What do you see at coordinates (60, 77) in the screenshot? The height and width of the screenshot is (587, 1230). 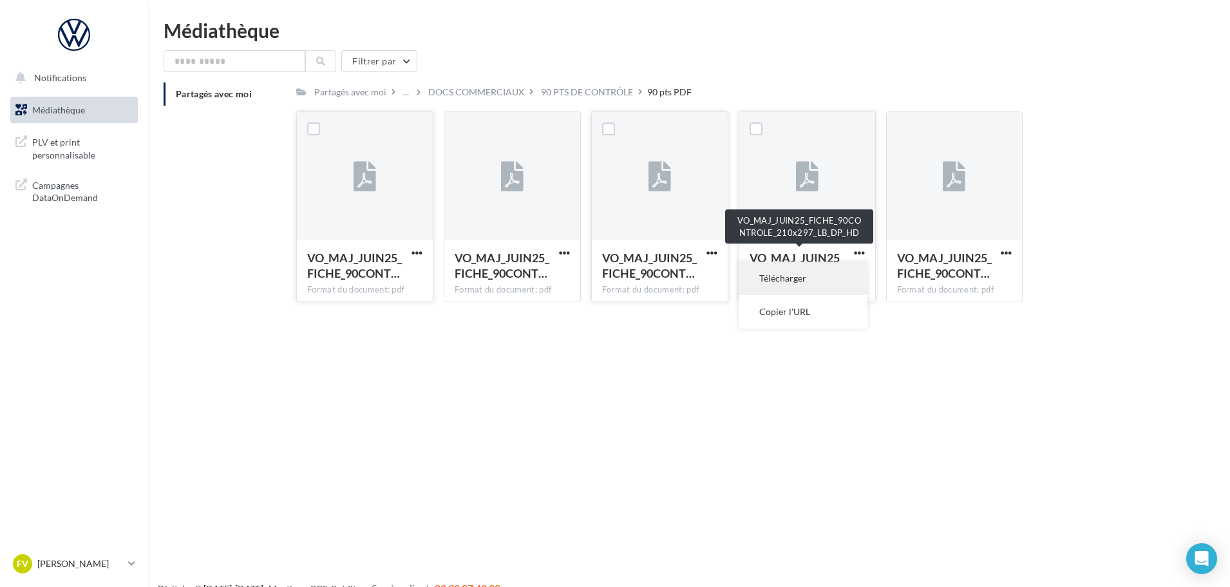 I see `span: Notifications` at bounding box center [60, 77].